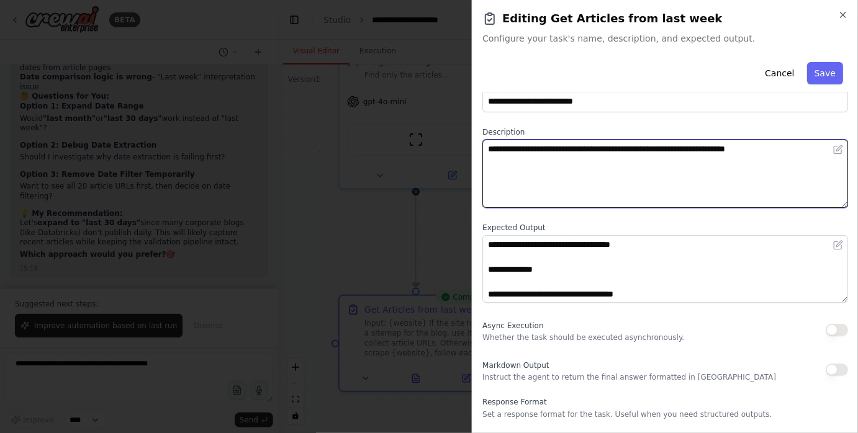  I want to click on label: Description, so click(665, 132).